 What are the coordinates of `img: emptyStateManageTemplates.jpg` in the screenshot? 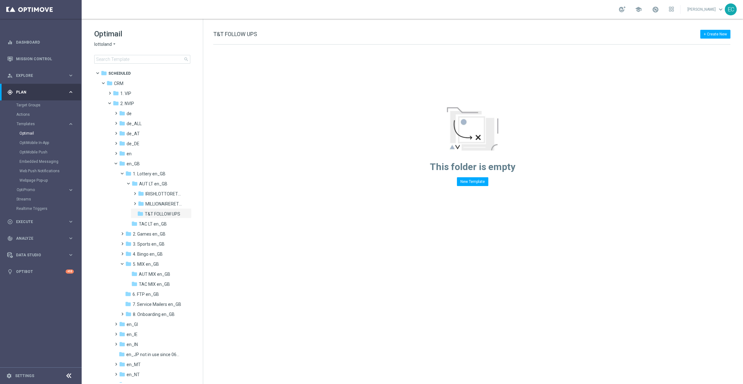 It's located at (472, 129).